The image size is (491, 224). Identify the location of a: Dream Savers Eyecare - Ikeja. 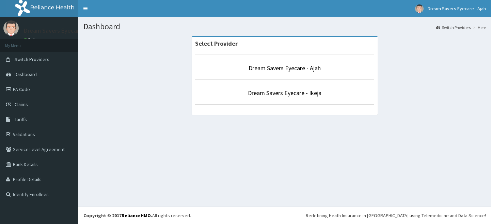
(285, 93).